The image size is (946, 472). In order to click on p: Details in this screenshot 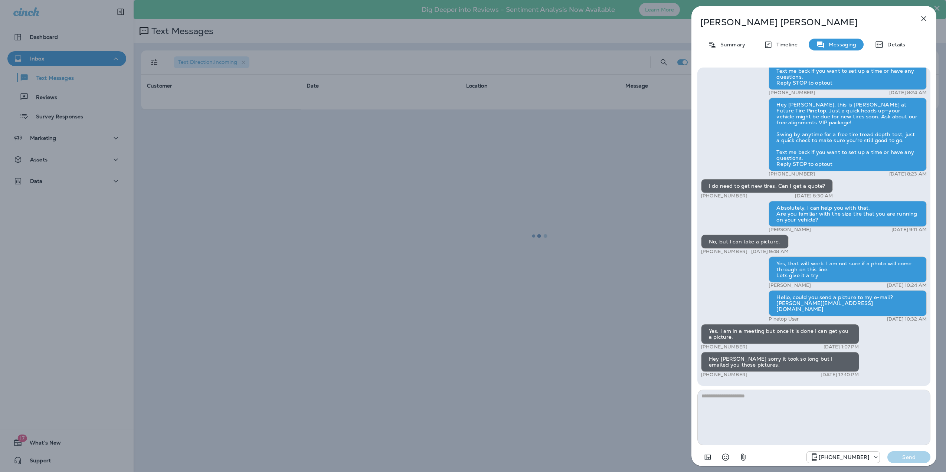, I will do `click(895, 45)`.